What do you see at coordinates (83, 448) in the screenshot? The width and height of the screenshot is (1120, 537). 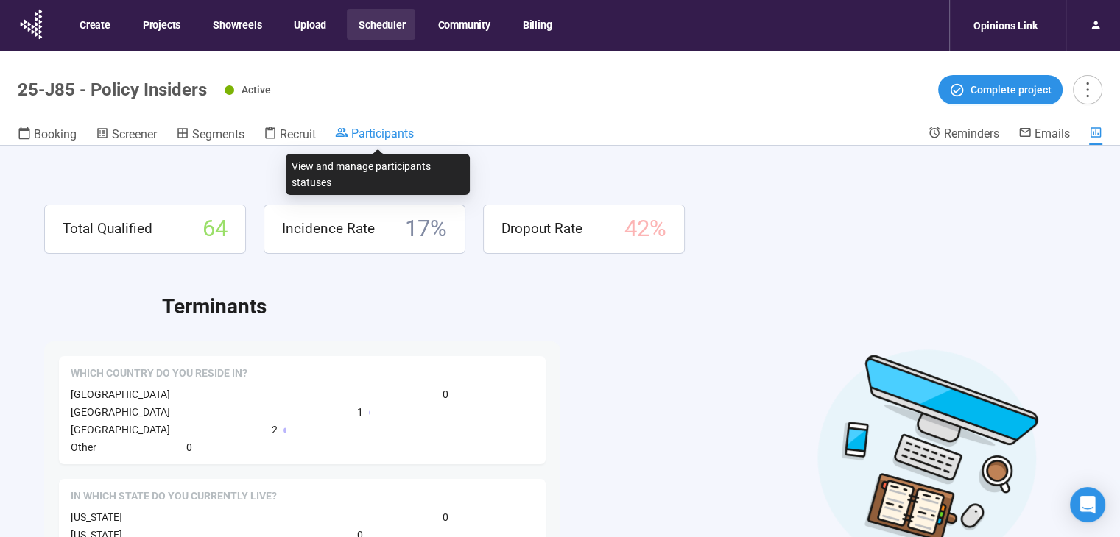 I see `span: Other` at bounding box center [83, 448].